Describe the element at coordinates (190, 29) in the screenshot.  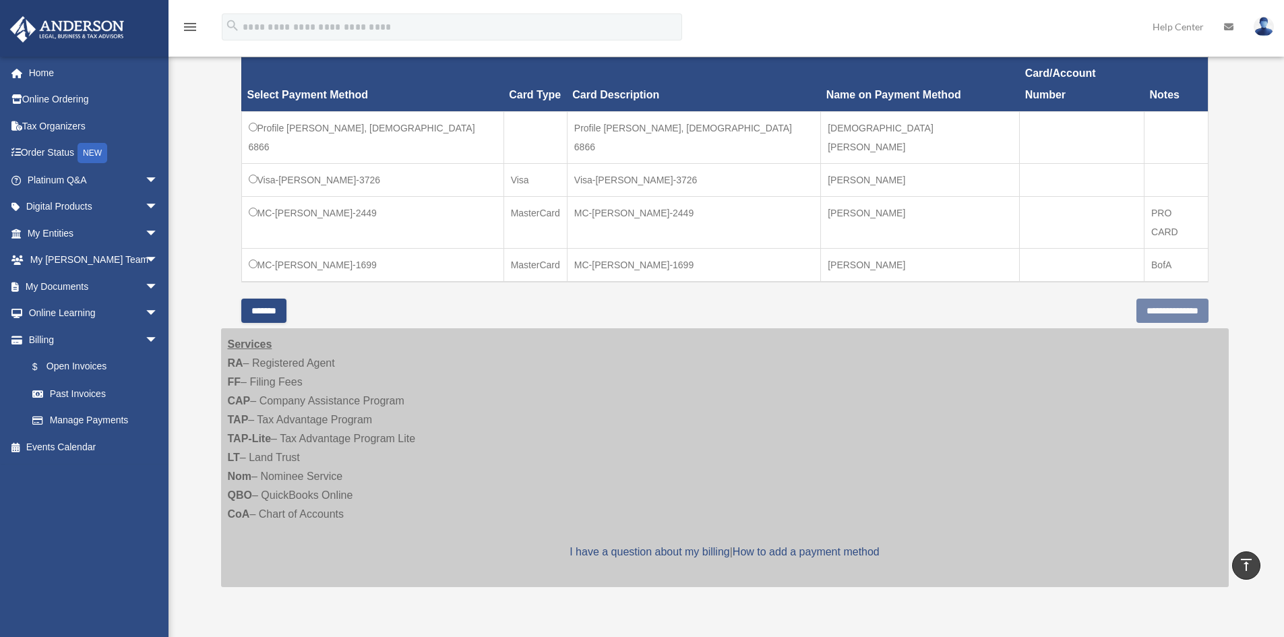
I see `a: menu` at that location.